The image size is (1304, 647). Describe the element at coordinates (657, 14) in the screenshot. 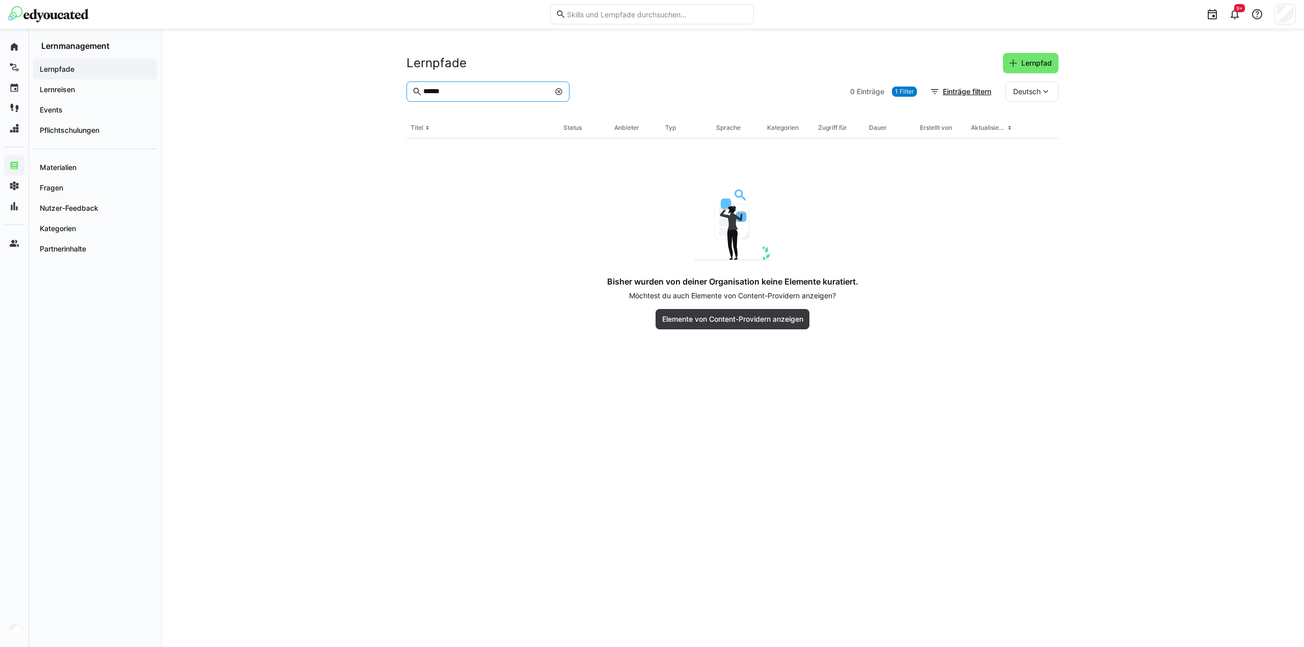

I see `input: Skills und Lernpfade durchsuchen…` at that location.